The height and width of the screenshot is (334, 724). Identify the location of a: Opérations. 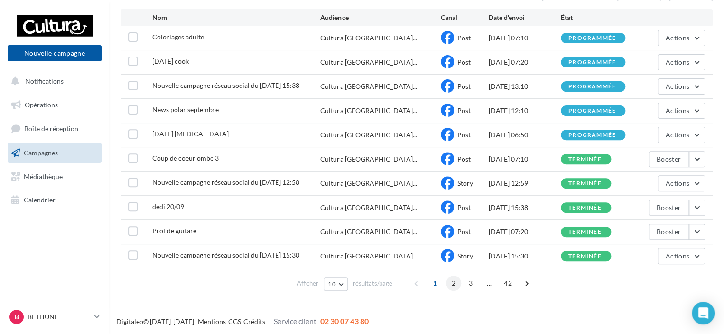
(55, 105).